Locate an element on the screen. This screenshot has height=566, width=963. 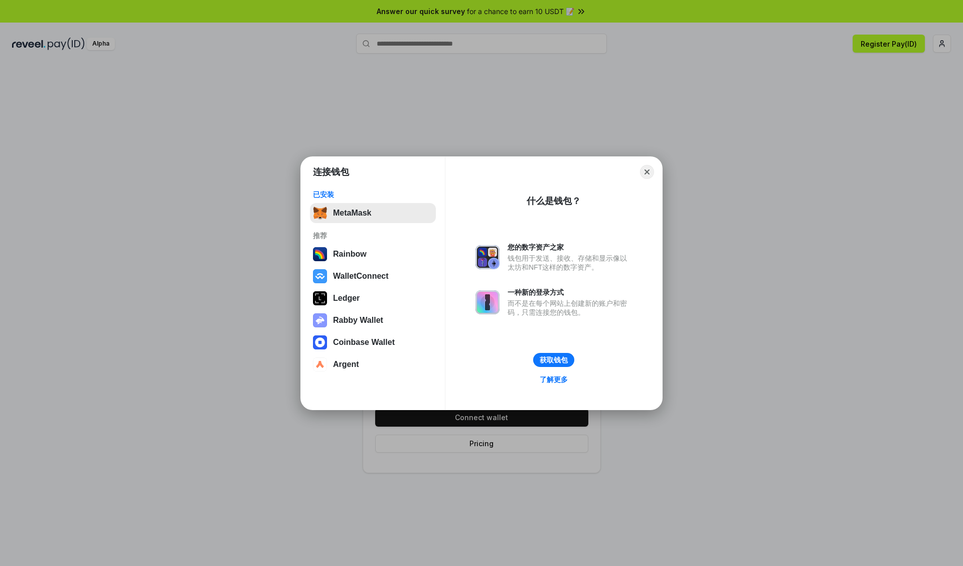
h1: 连接钱包 is located at coordinates (331, 172).